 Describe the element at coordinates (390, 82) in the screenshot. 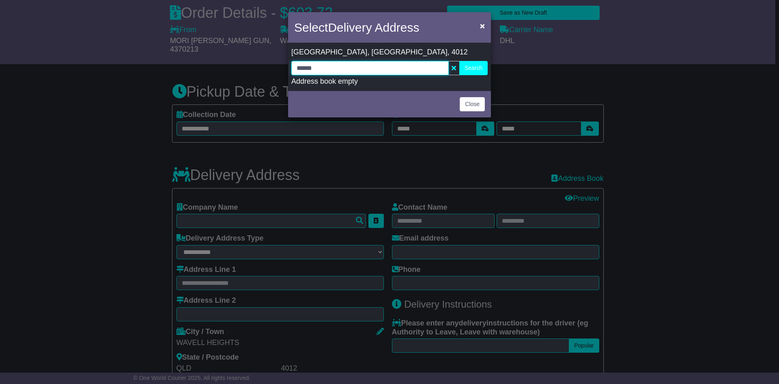

I see `div: Address book empty` at that location.